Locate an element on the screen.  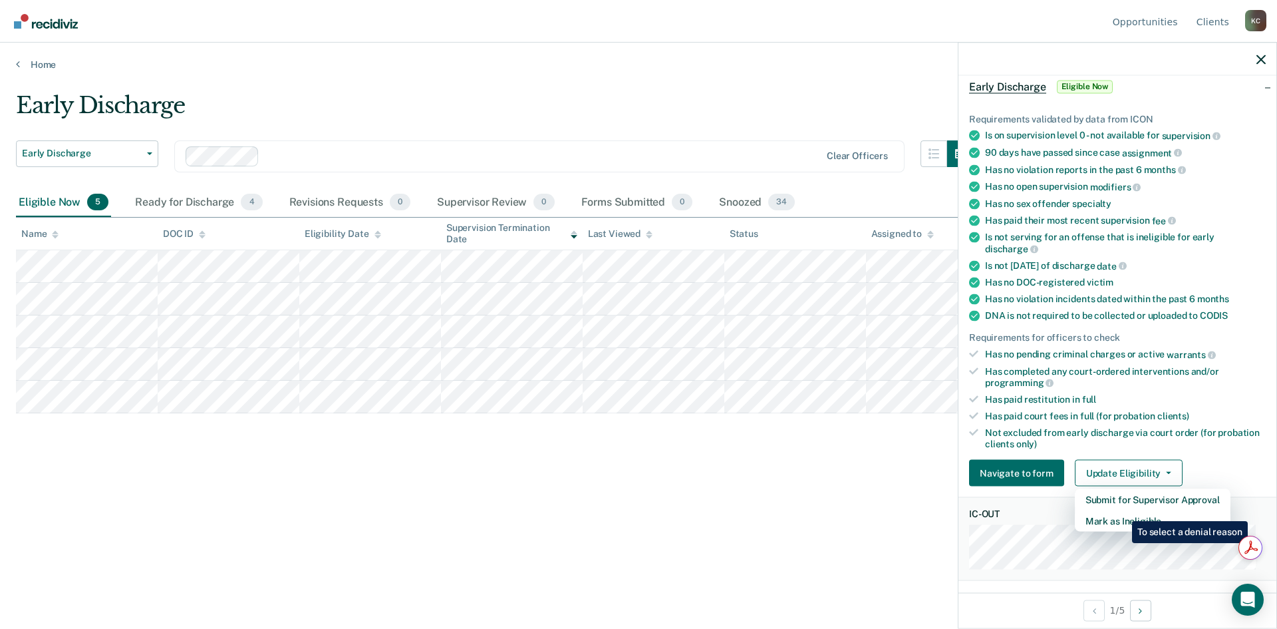
div: Ready for Discharge is located at coordinates (198, 203).